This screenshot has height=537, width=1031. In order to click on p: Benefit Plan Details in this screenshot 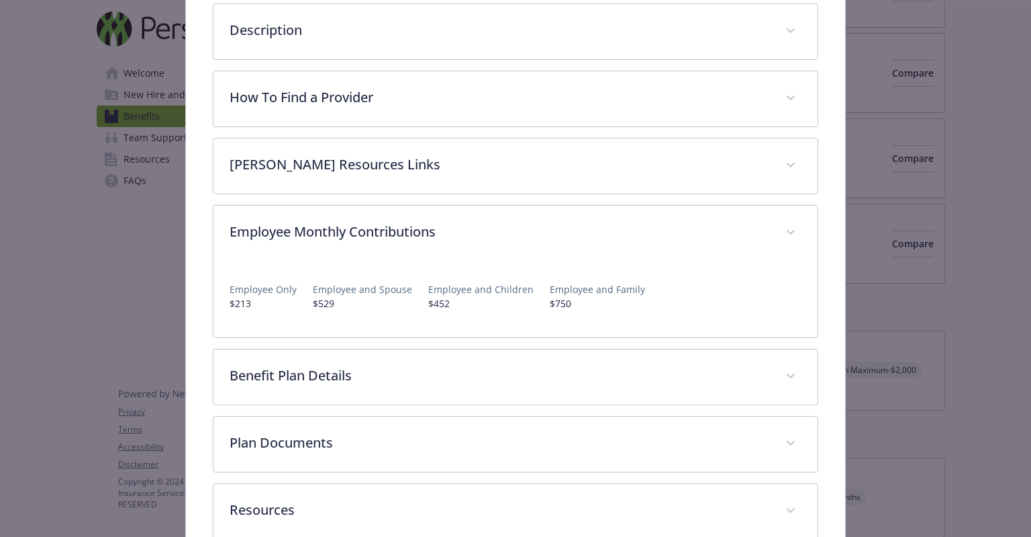, I will do `click(499, 375)`.